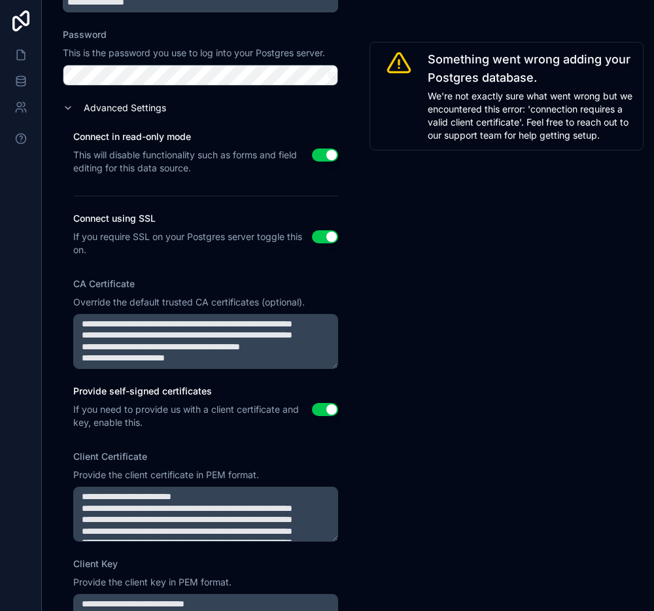 This screenshot has height=611, width=654. I want to click on div: If you require SSL on your Postgres server toggle this on., so click(192, 243).